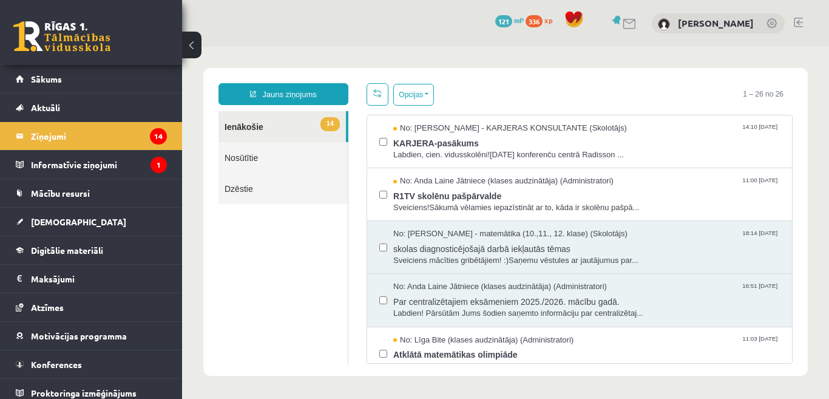  Describe the element at coordinates (91, 136) in the screenshot. I see `a: Ziņojumi14` at that location.